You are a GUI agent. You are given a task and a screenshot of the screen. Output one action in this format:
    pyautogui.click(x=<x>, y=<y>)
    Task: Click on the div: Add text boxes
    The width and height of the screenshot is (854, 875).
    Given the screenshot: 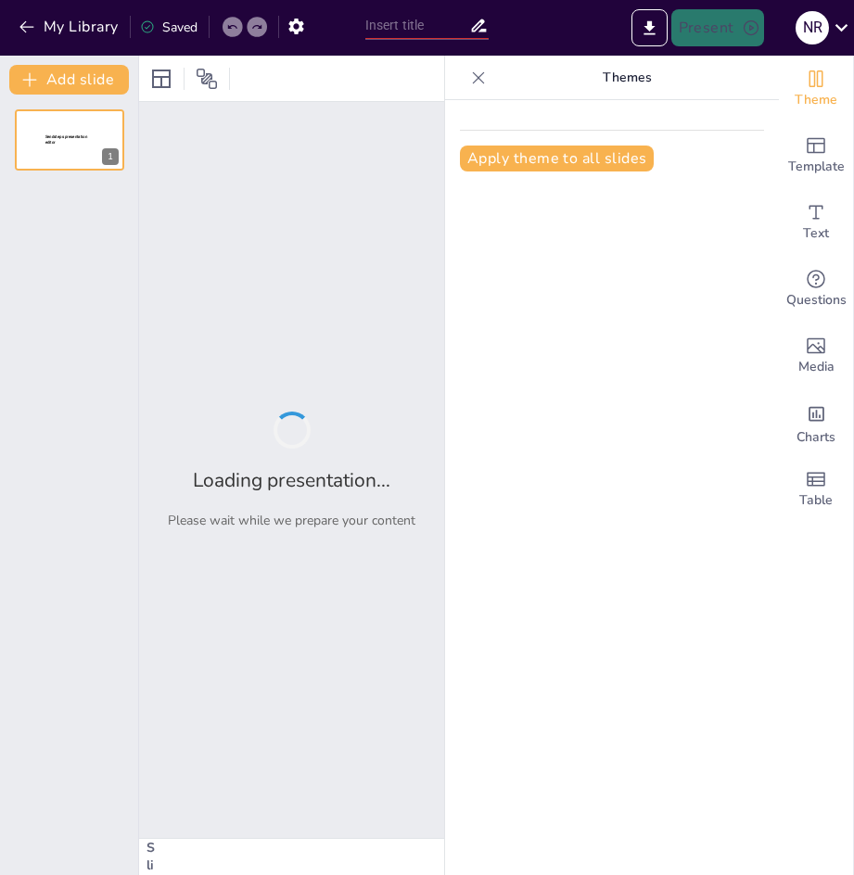 What is the action you would take?
    pyautogui.click(x=816, y=223)
    